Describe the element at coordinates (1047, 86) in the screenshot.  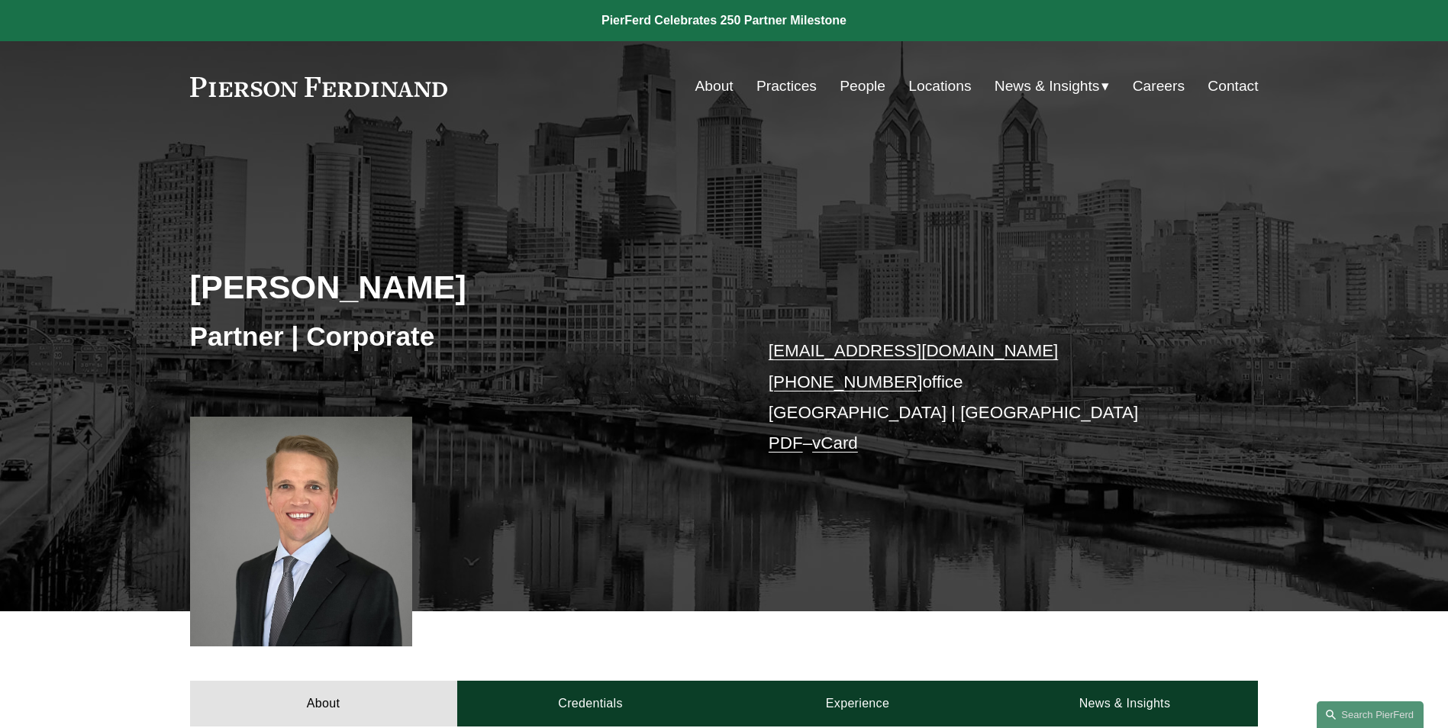
I see `span: News & Insights` at that location.